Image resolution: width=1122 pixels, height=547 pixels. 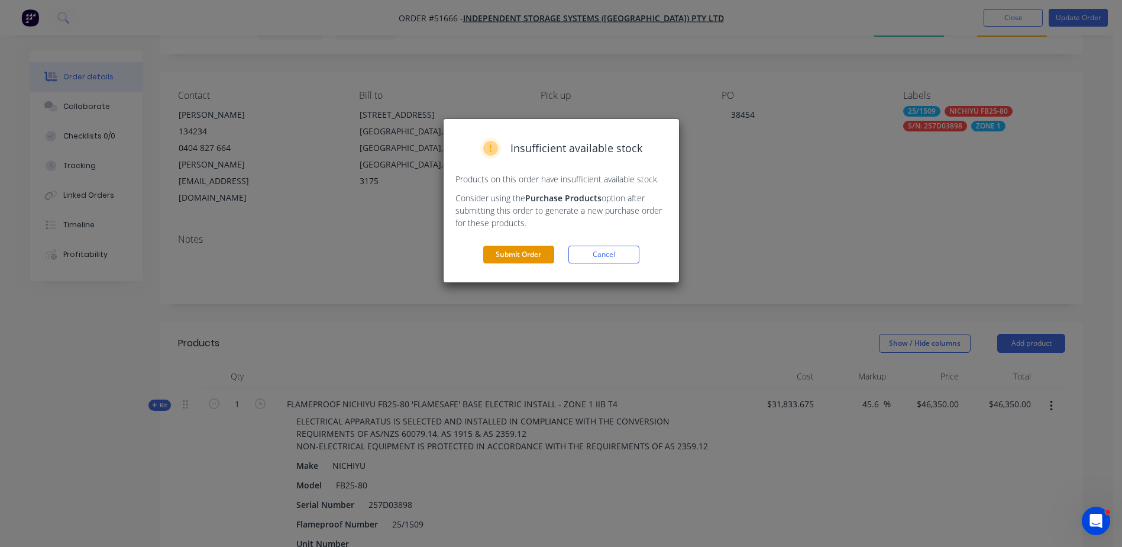 I want to click on button: Cancel, so click(x=604, y=254).